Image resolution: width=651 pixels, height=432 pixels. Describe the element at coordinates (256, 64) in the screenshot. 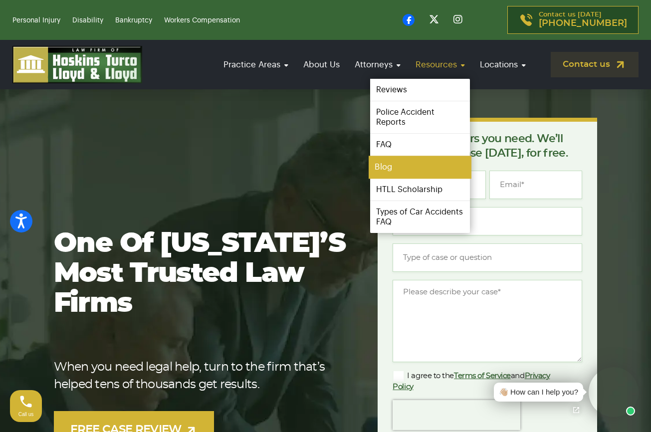

I see `a: Practice Areas` at that location.